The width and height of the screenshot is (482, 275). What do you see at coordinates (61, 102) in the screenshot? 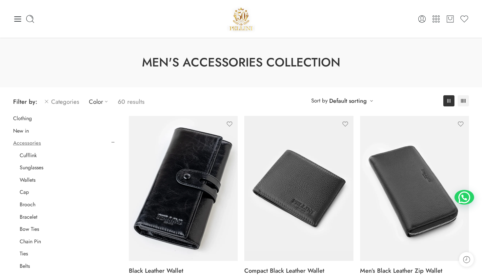
I see `a: Categories` at bounding box center [61, 102].